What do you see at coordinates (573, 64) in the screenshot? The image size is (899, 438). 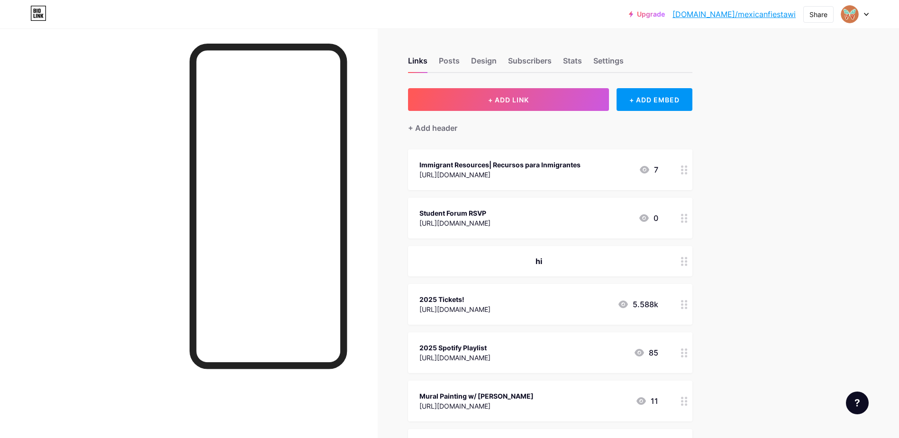 I see `div: Stats` at bounding box center [573, 64].